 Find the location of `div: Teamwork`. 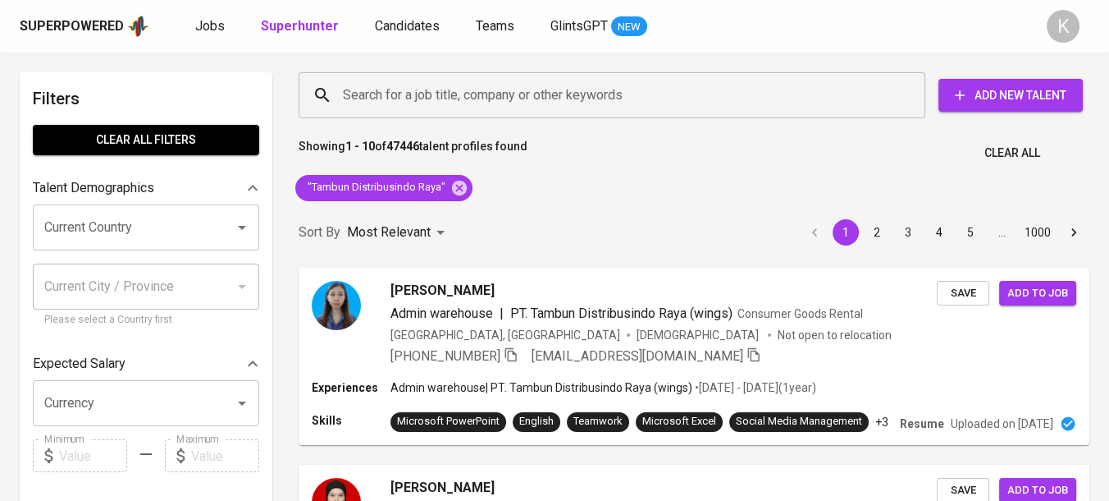

div: Teamwork is located at coordinates (598, 421).